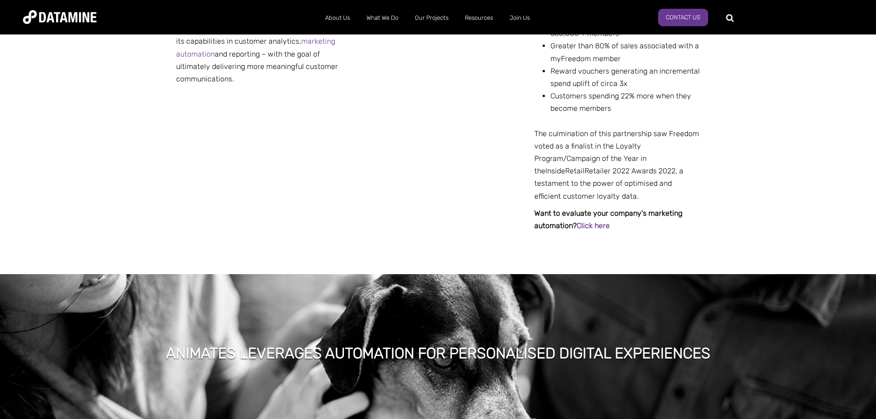 This screenshot has height=419, width=876. Describe the element at coordinates (519, 18) in the screenshot. I see `a: Join Us` at that location.